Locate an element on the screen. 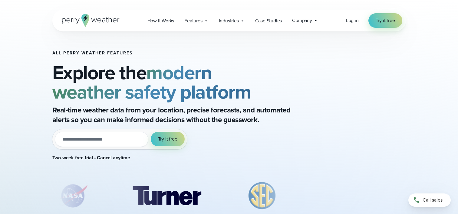 Image resolution: width=458 pixels, height=214 pixels. img: NASA.svg is located at coordinates (74, 196).